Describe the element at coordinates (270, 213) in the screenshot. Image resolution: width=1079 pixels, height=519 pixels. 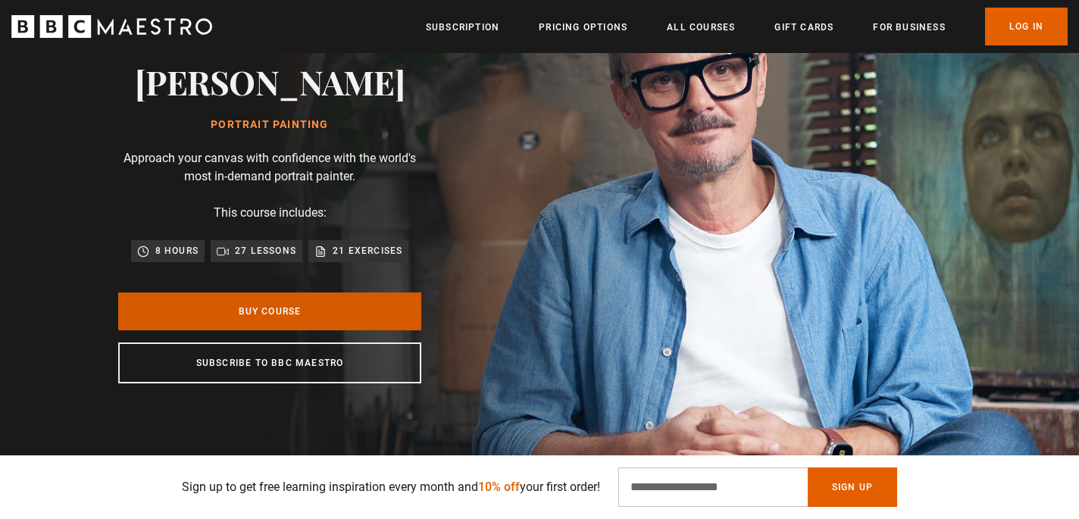
I see `p: This course includes:` at that location.